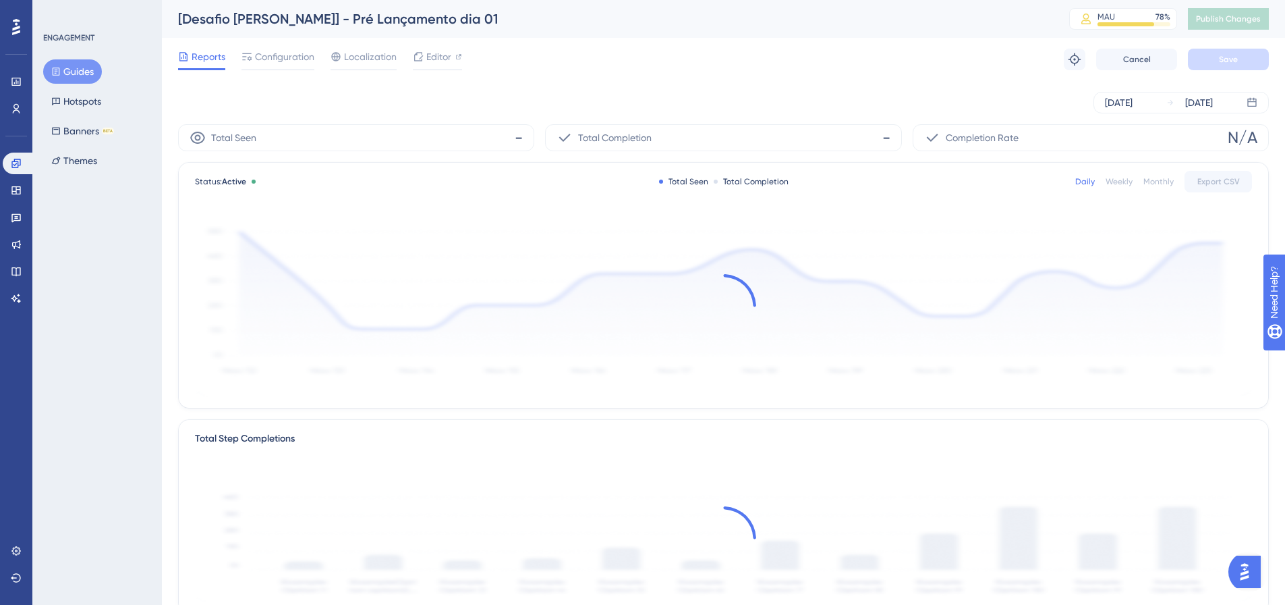  What do you see at coordinates (208, 57) in the screenshot?
I see `span: Reports` at bounding box center [208, 57].